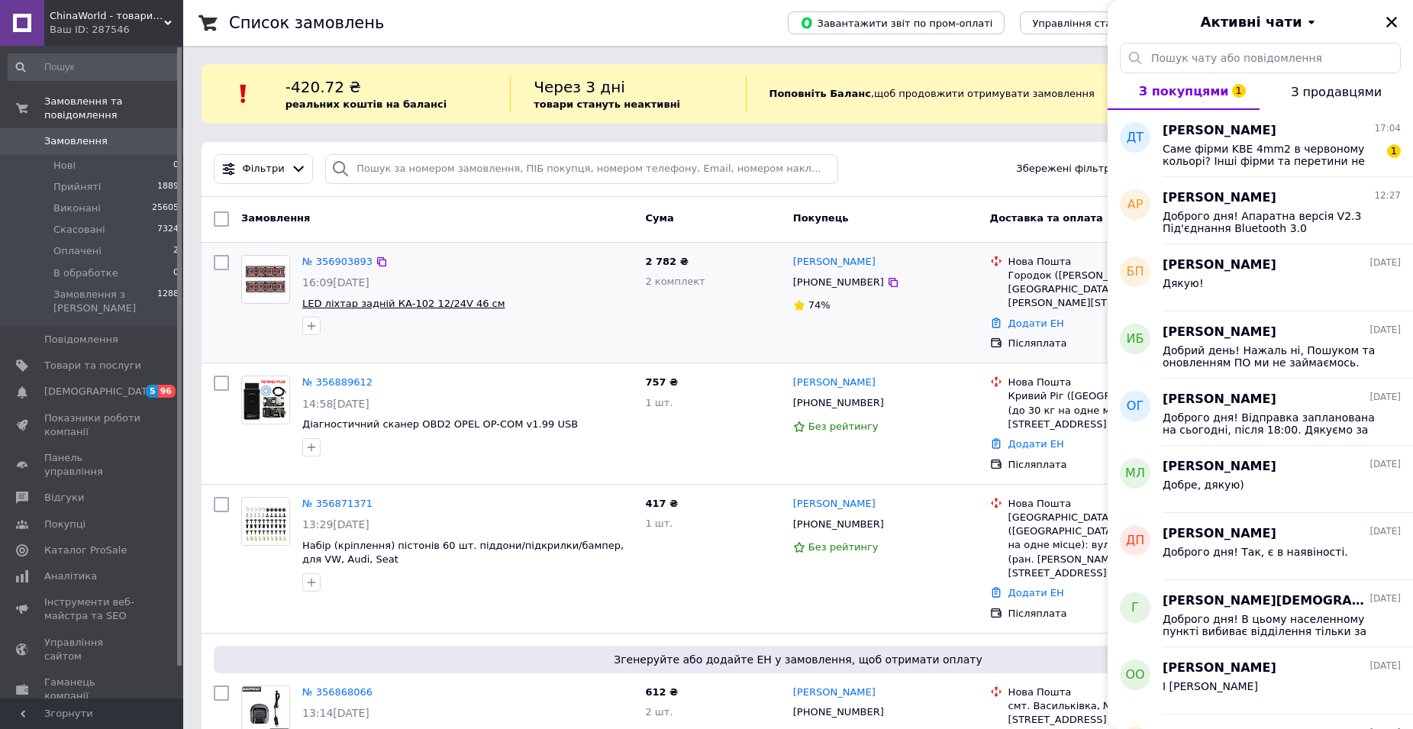  What do you see at coordinates (1203, 485) in the screenshot?
I see `span: Добре, дякую)` at bounding box center [1203, 485].